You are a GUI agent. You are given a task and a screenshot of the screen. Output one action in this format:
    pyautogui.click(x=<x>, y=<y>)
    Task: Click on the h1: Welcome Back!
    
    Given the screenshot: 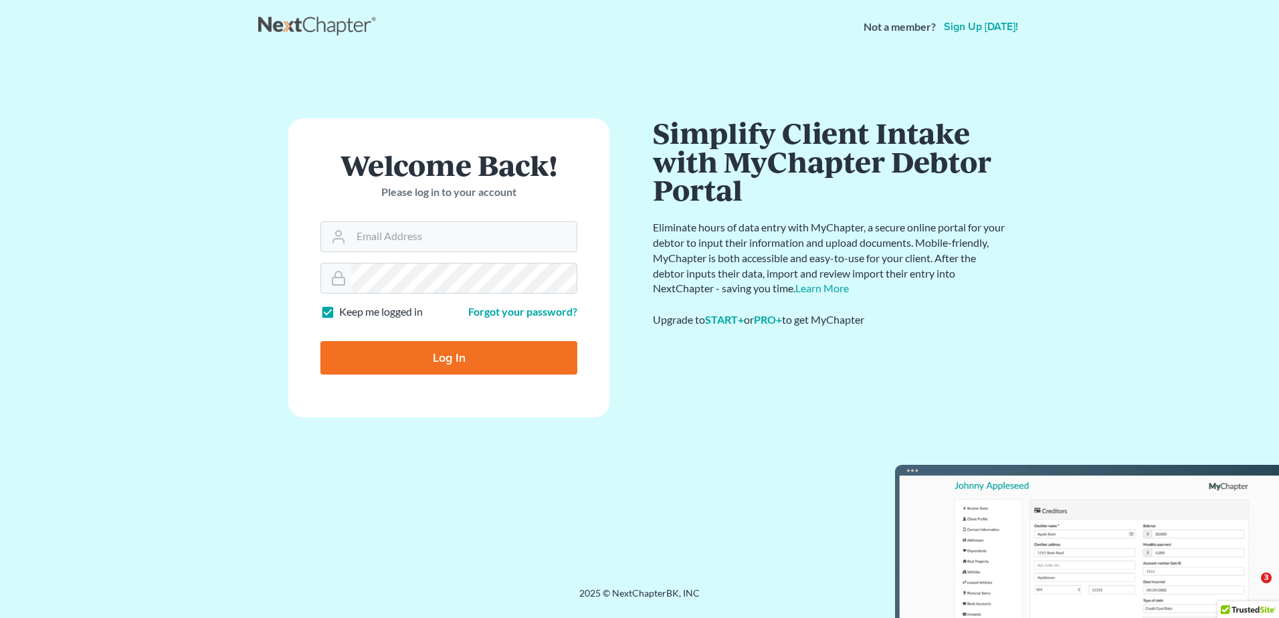 What is the action you would take?
    pyautogui.click(x=449, y=165)
    